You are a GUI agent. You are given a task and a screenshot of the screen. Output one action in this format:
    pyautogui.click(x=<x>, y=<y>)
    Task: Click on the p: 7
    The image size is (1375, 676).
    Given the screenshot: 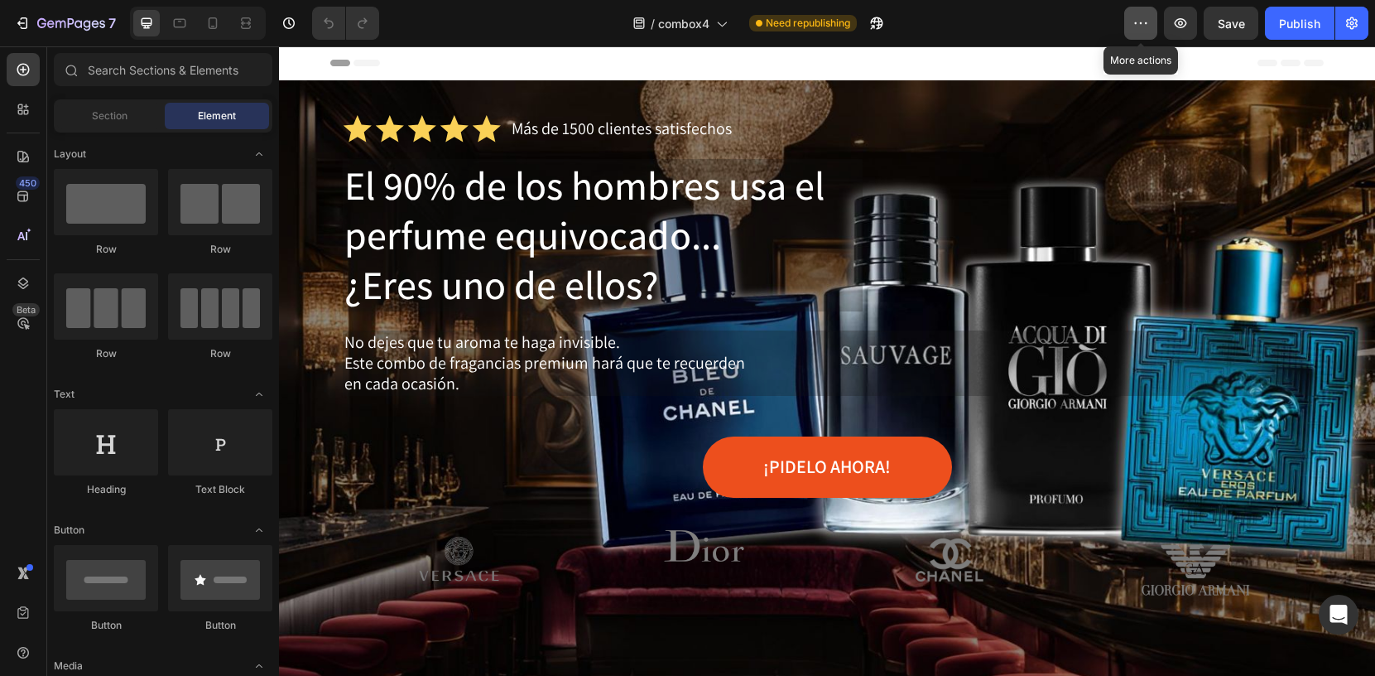 What is the action you would take?
    pyautogui.click(x=112, y=23)
    